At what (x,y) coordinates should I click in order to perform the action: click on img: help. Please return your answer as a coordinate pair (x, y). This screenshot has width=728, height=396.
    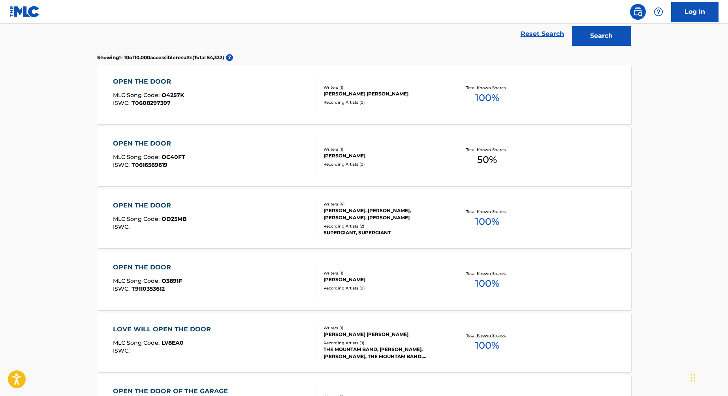
    Looking at the image, I should click on (658, 12).